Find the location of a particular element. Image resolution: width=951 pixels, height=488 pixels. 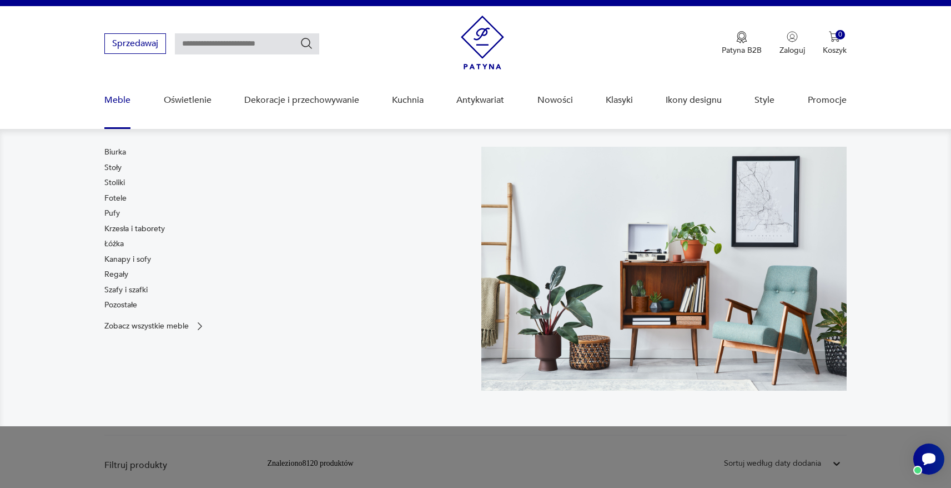

div: 0 is located at coordinates (840, 34).